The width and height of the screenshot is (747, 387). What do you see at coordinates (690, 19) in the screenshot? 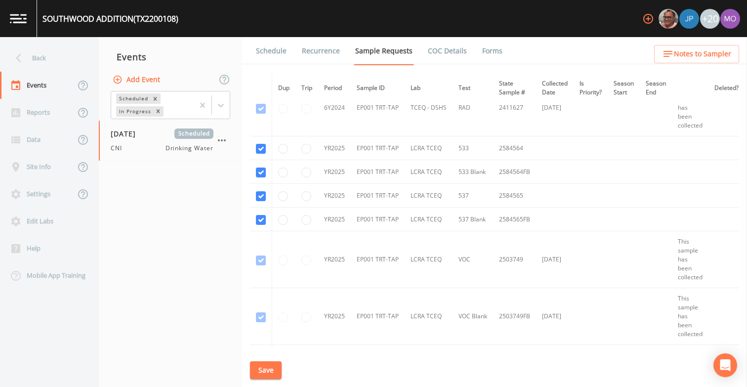
I see `div: Joshua gere Paul` at bounding box center [690, 19].